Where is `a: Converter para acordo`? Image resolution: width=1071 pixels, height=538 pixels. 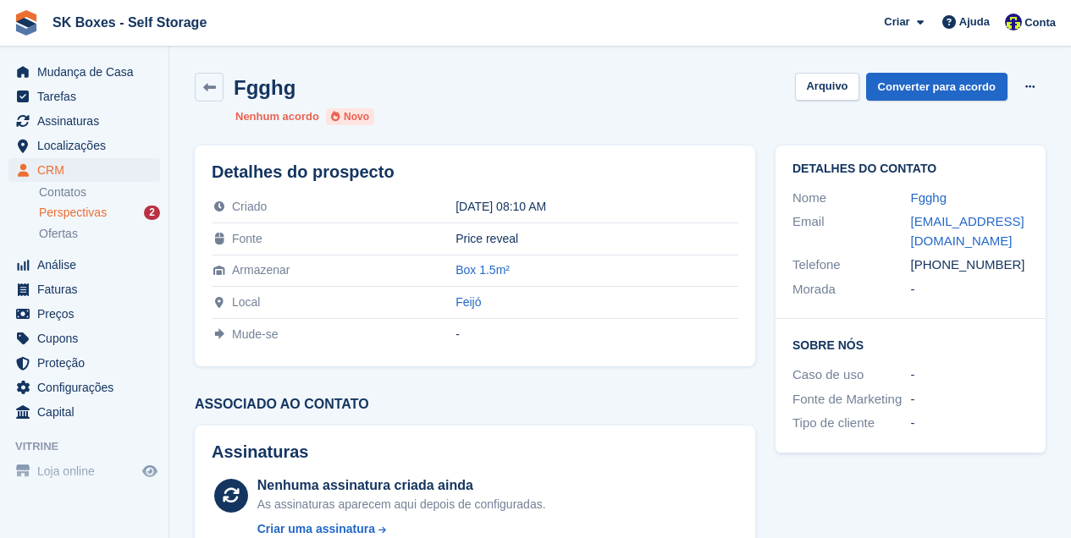 a: Converter para acordo is located at coordinates (936, 86).